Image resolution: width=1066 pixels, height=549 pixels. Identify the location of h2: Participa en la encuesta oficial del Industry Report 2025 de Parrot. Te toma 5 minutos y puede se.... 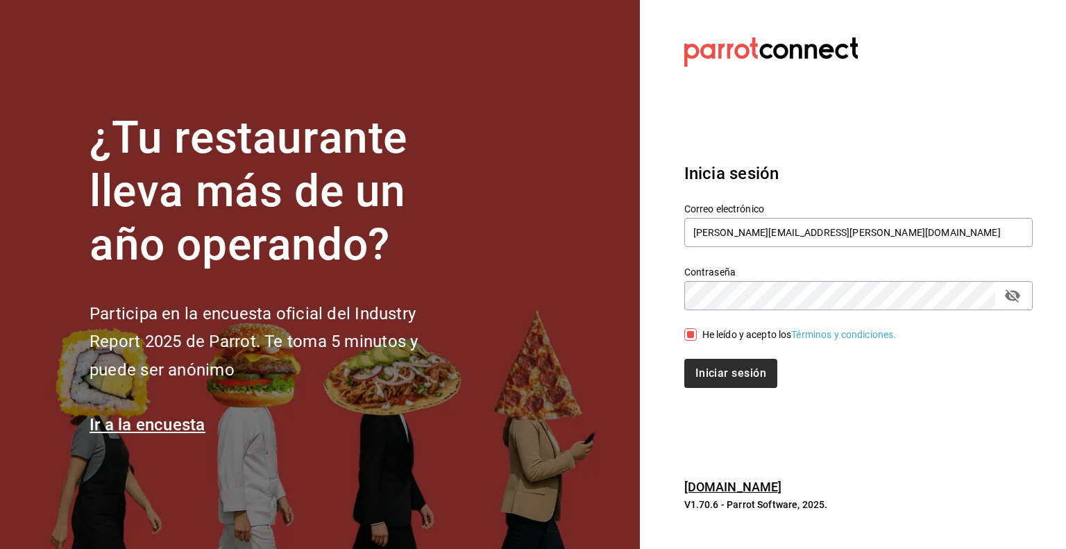
(277, 342).